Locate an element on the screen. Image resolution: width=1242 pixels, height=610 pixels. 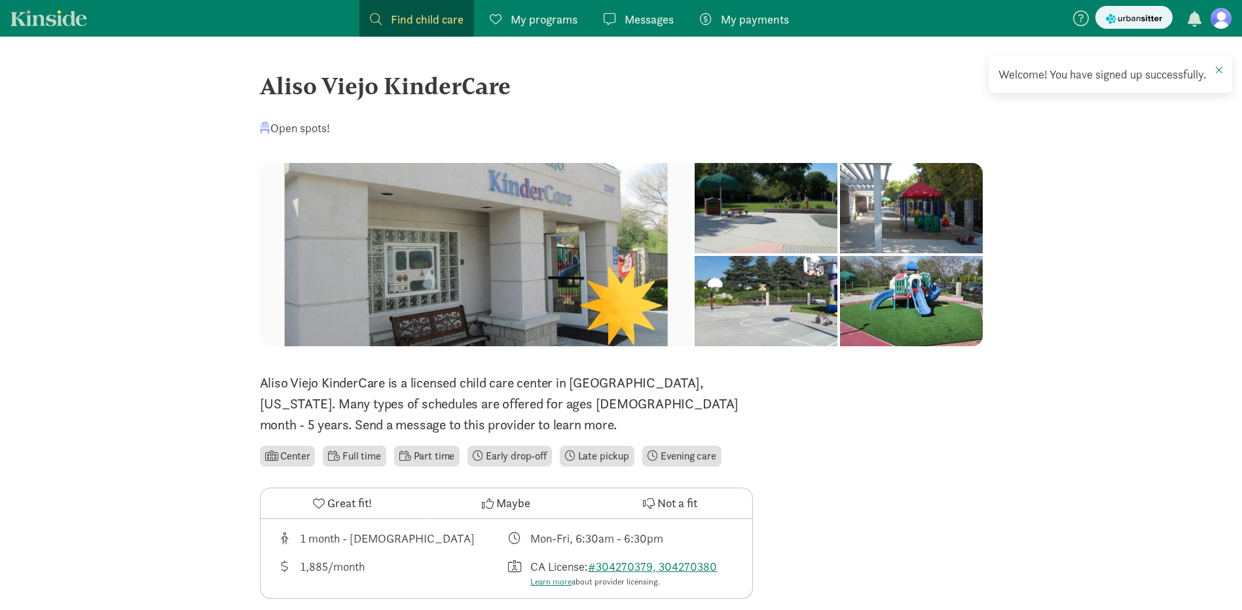
button: Maybe is located at coordinates (506, 504).